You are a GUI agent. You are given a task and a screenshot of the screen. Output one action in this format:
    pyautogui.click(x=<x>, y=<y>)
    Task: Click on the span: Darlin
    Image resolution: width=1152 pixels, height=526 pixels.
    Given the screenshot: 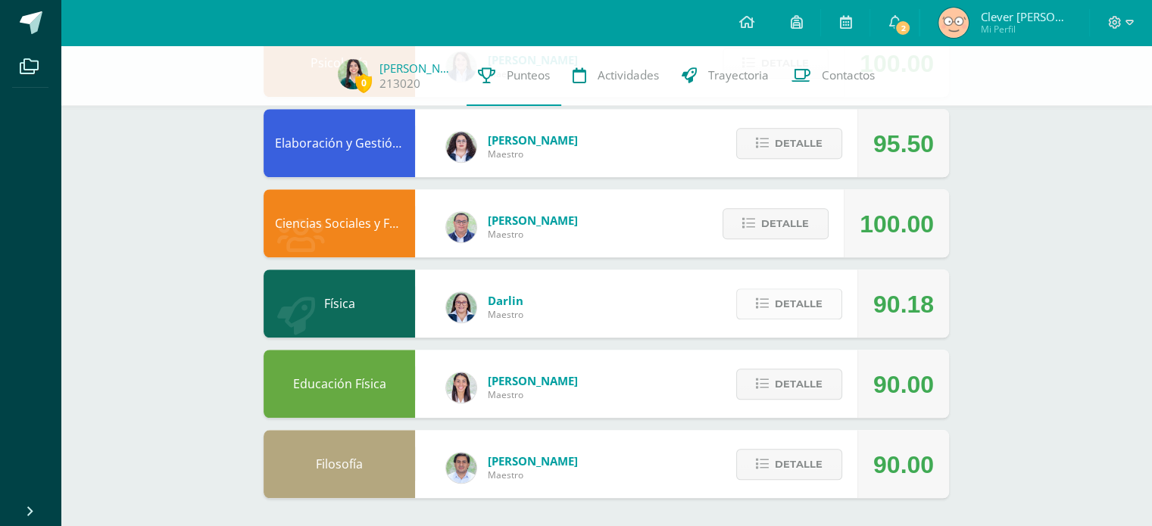 What is the action you would take?
    pyautogui.click(x=505, y=301)
    